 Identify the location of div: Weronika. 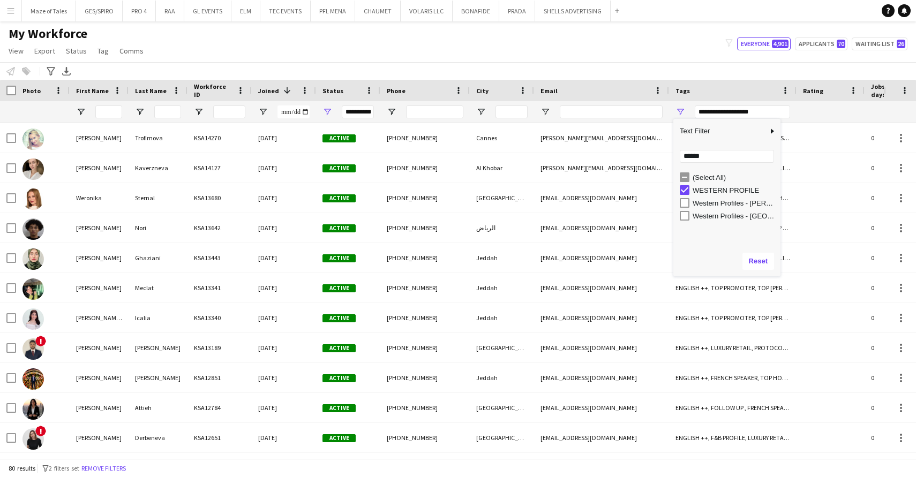
(99, 198).